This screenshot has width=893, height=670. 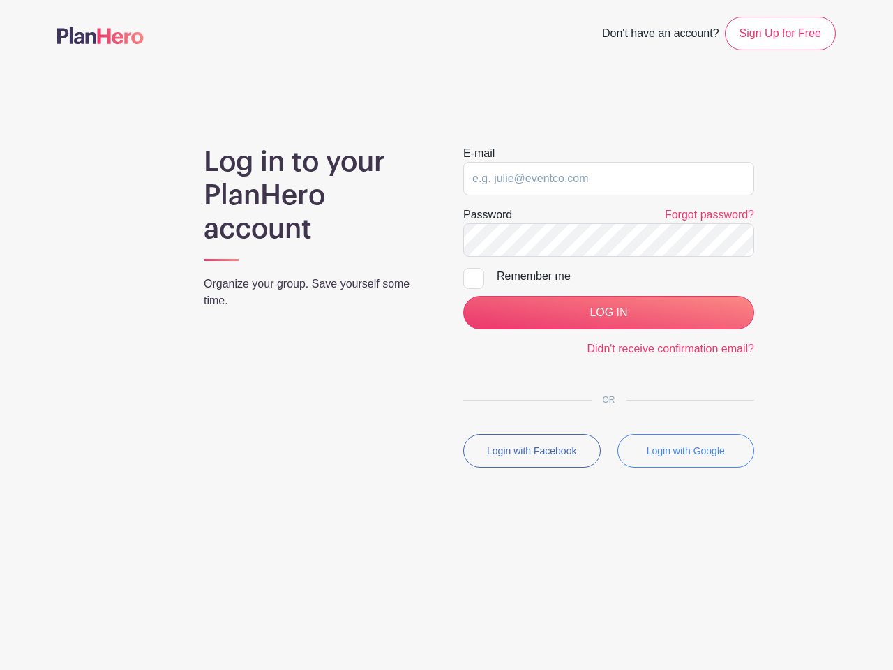 What do you see at coordinates (488, 215) in the screenshot?
I see `label: Password` at bounding box center [488, 215].